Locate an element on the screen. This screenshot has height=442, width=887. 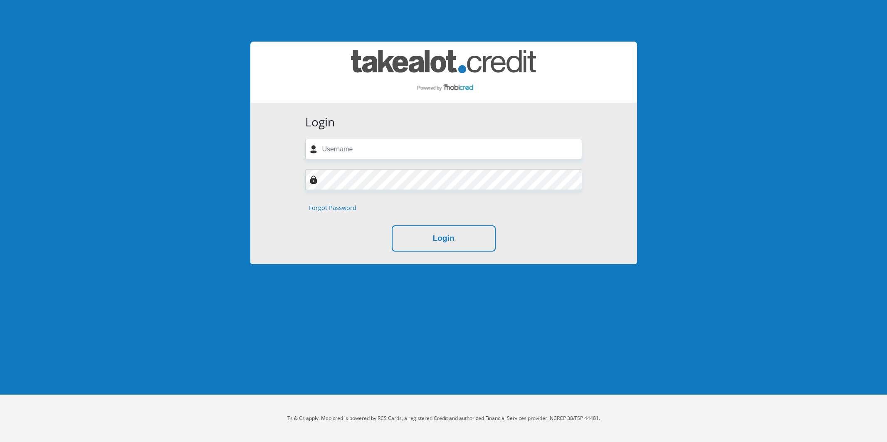
img: takealot_credit logo is located at coordinates (443, 72).